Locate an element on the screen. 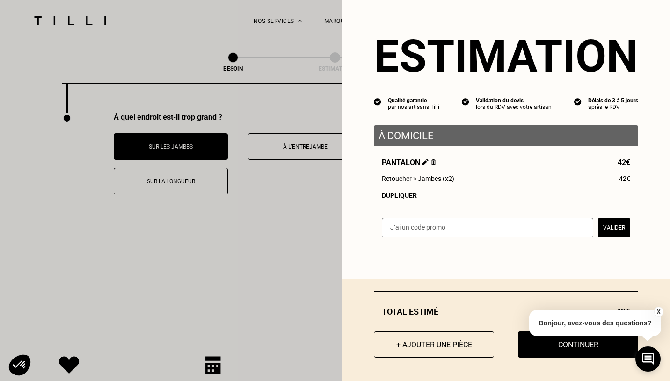 This screenshot has height=381, width=670. div: Total estimé is located at coordinates (506, 312).